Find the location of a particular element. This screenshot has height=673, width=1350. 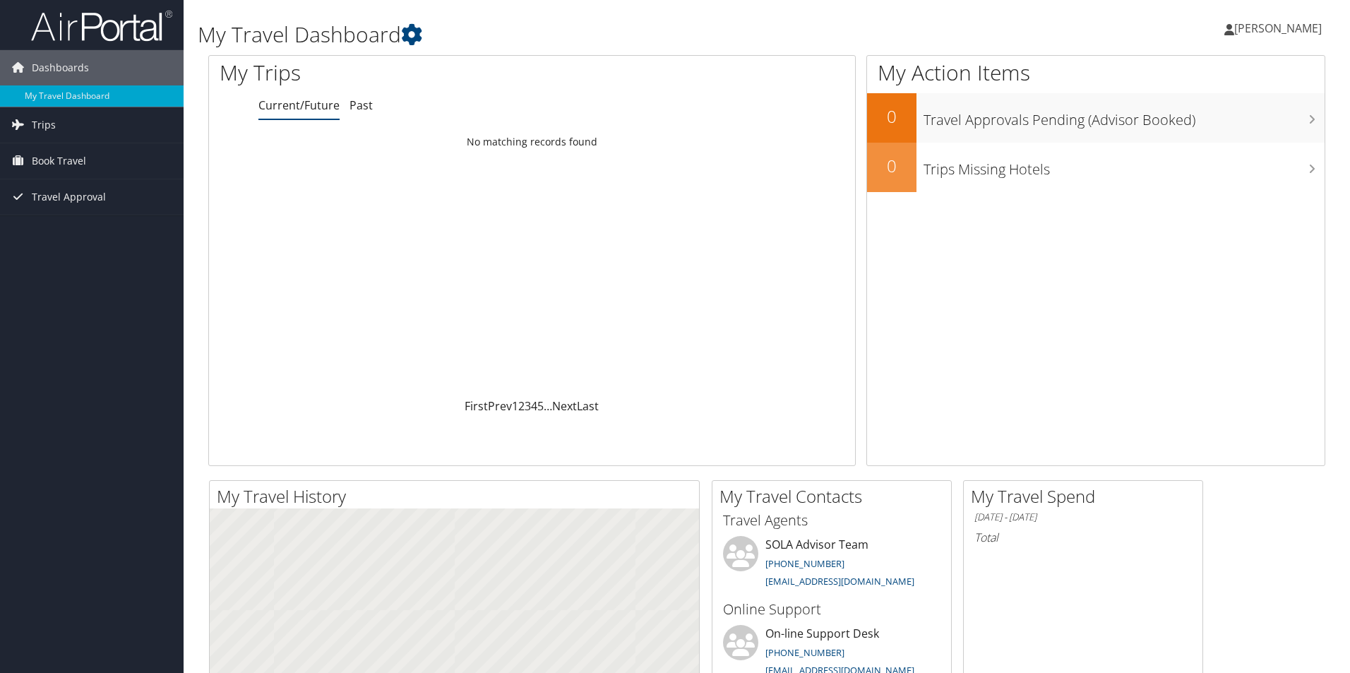

h3: Travel Agents is located at coordinates (832, 520).